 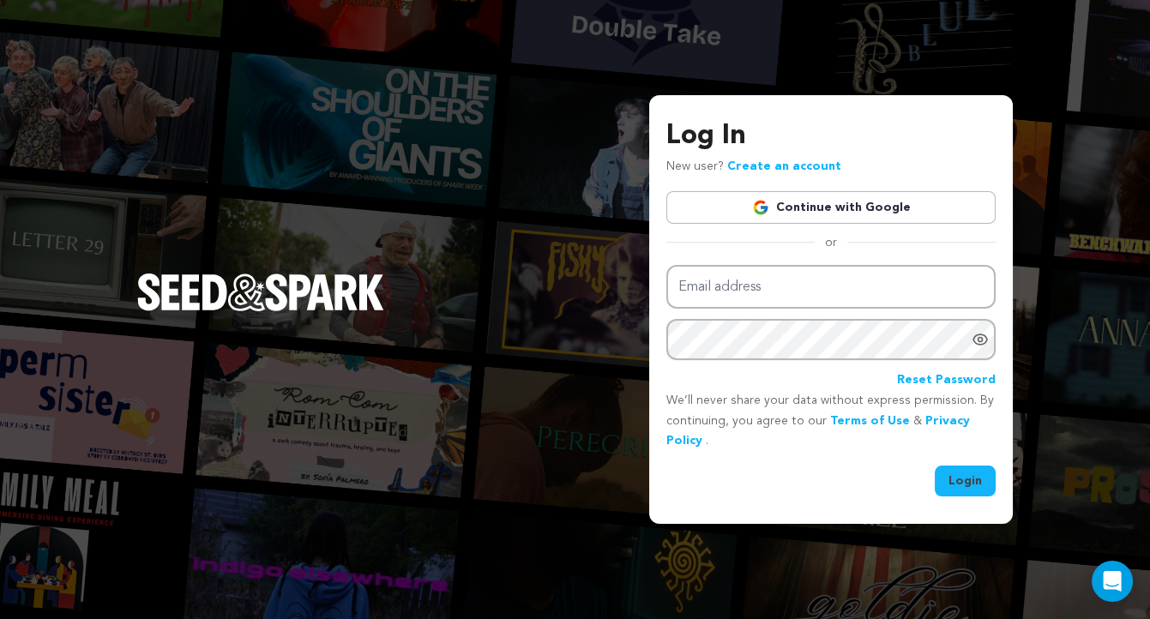 What do you see at coordinates (1113, 582) in the screenshot?
I see `div: Open Intercom Messenger` at bounding box center [1113, 582].